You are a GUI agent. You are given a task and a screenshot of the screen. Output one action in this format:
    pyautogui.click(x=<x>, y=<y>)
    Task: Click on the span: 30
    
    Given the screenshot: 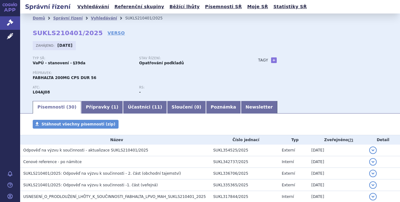 What is the action you would take?
    pyautogui.click(x=71, y=107)
    